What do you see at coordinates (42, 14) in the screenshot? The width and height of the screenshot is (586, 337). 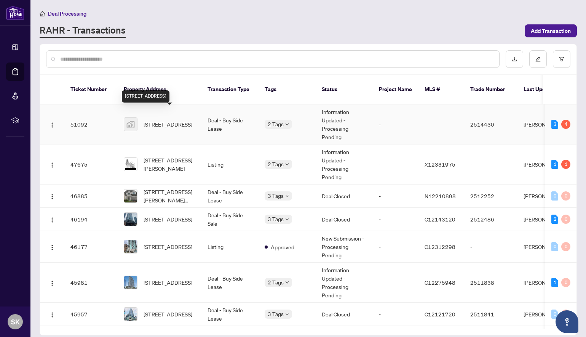 I see `span: home` at bounding box center [42, 14].